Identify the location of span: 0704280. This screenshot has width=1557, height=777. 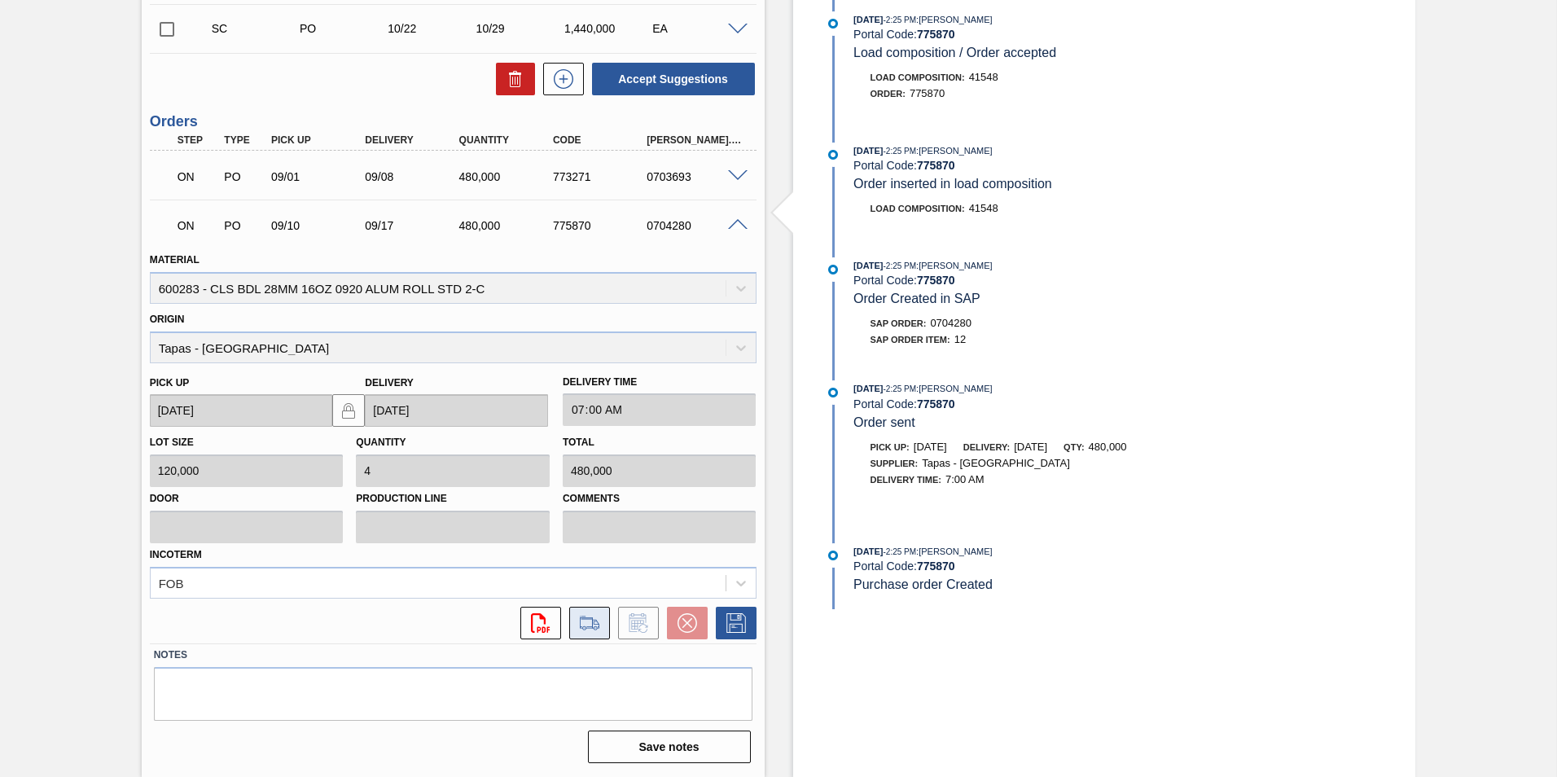
(950, 322).